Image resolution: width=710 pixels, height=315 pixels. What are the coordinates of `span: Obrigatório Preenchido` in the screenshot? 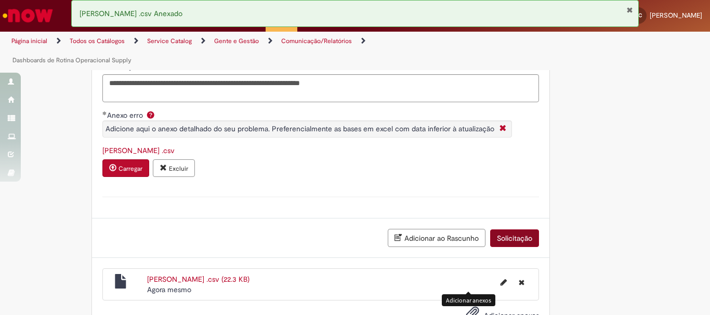 It's located at (104, 113).